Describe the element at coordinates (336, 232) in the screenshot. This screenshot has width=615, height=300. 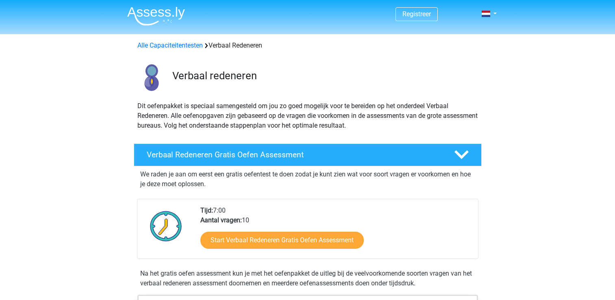
I see `div: 7:00 10` at that location.